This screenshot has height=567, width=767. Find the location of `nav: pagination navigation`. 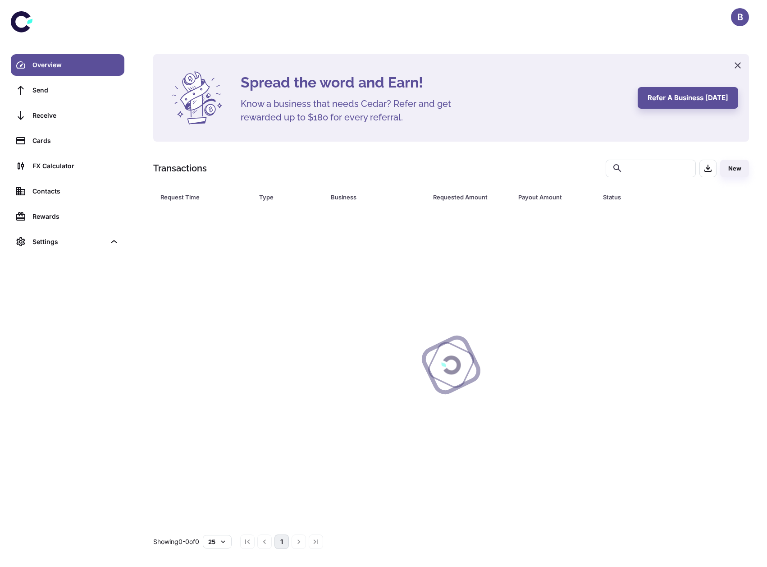

nav: pagination navigation is located at coordinates (282, 541).